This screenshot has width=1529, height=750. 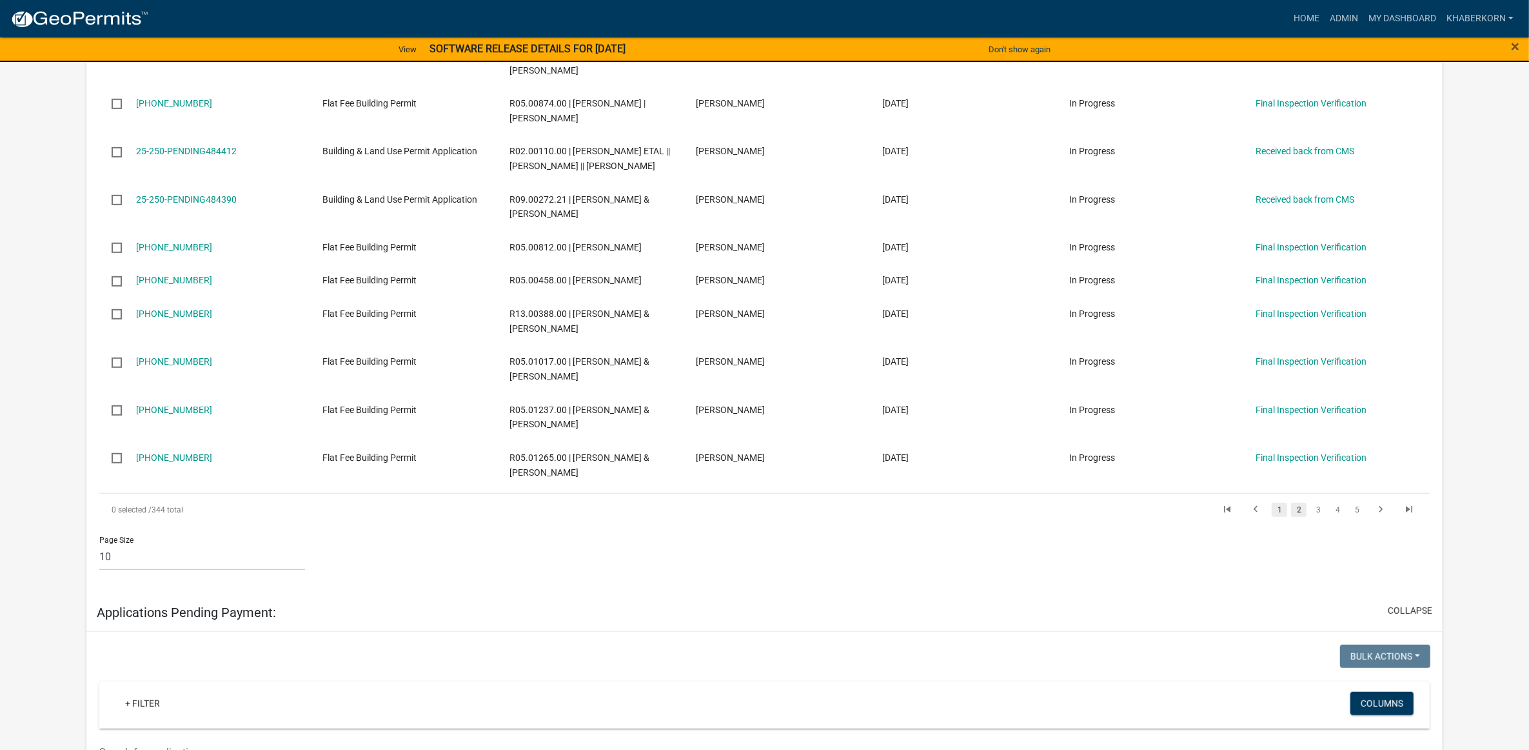 I want to click on span: Jane Rodriquez, so click(x=730, y=199).